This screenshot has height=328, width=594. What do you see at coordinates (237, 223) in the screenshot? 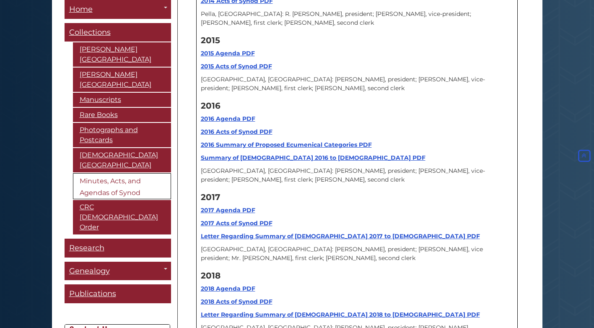
I see `strong: 2017 Acts of Synod PDF` at bounding box center [237, 223].